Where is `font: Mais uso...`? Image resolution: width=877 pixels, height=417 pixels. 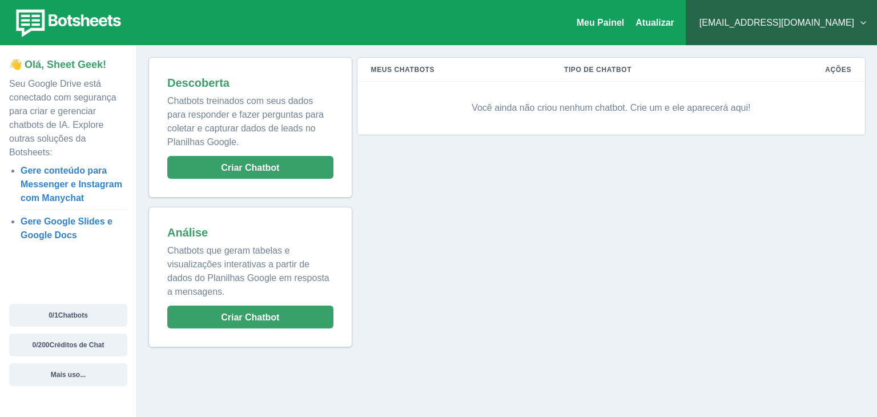
font: Mais uso... is located at coordinates (68, 375).